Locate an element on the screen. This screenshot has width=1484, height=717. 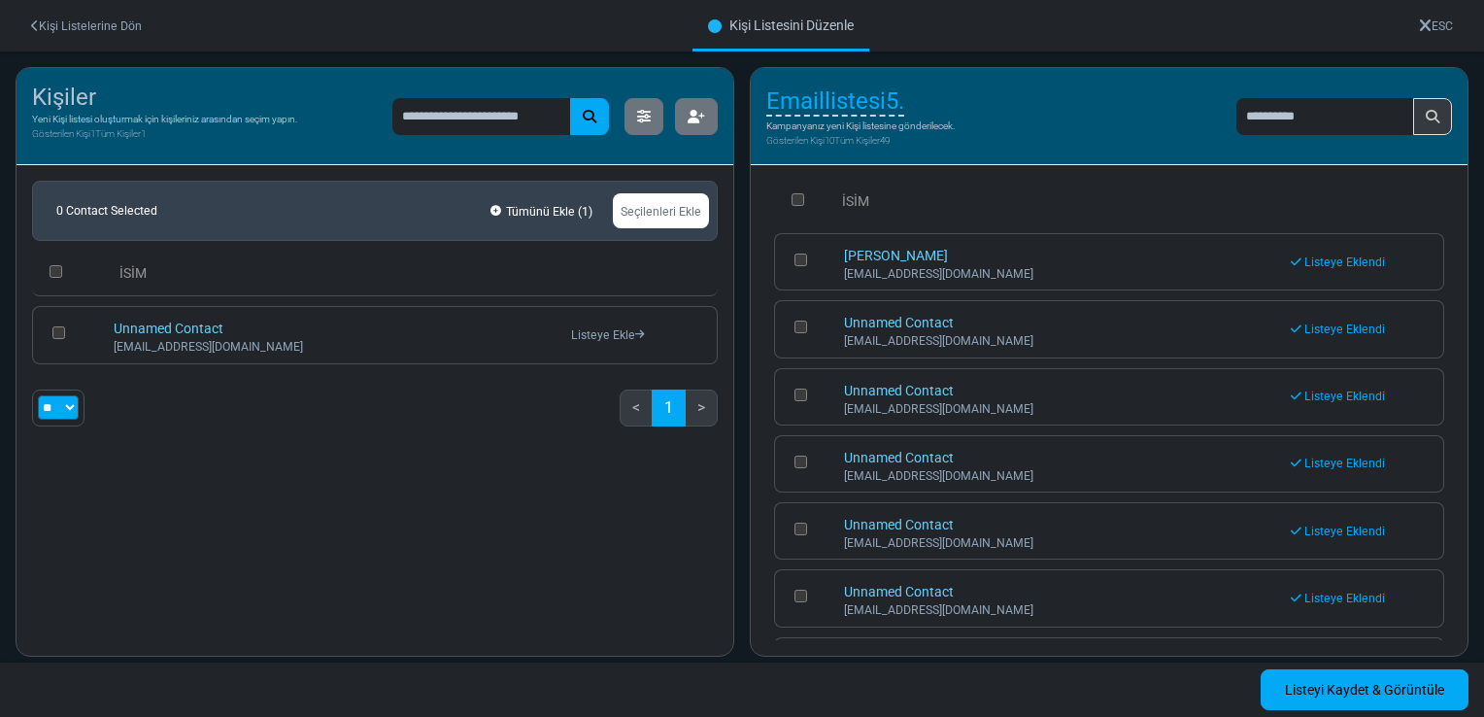
span: 49 is located at coordinates (885, 140).